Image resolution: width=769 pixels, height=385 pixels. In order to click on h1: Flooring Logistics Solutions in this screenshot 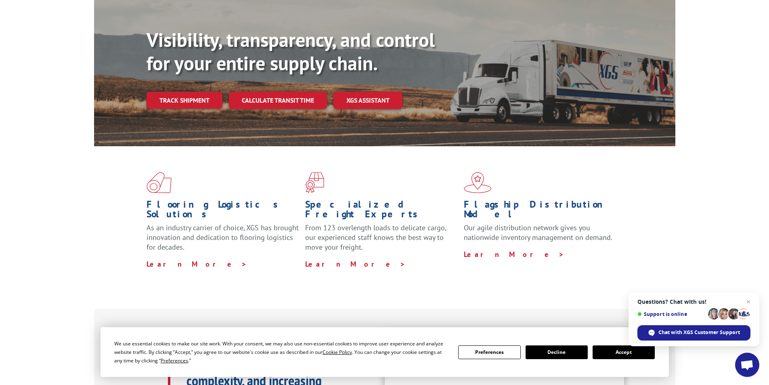, I will do `click(223, 211)`.